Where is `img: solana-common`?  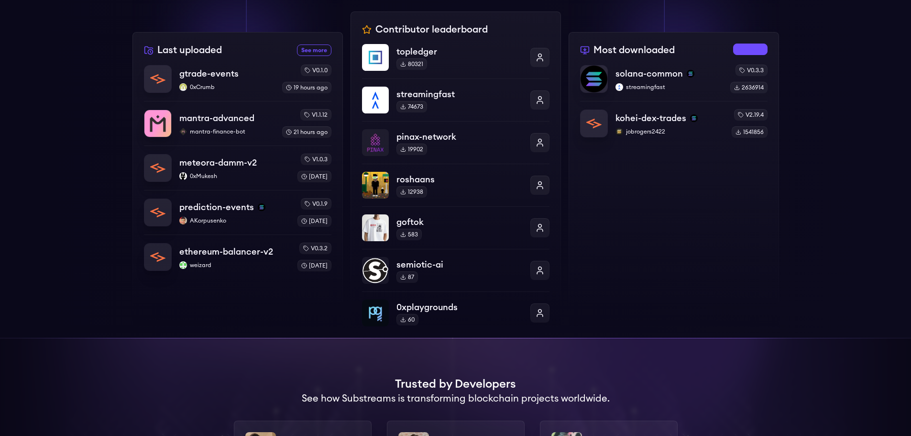
img: solana-common is located at coordinates (594, 79).